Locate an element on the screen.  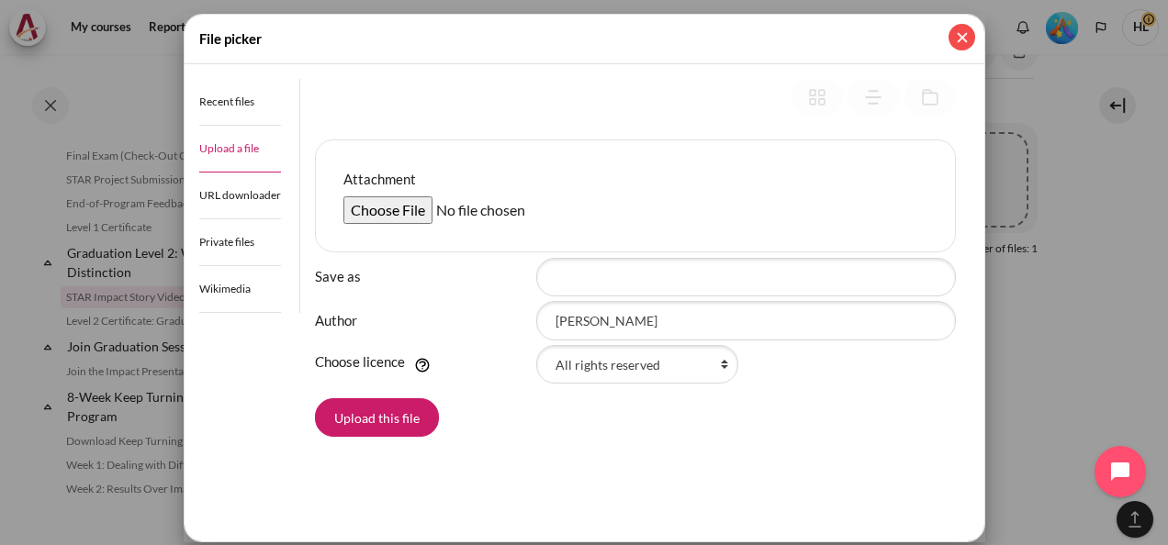
span: Wikimedia is located at coordinates (225, 288).